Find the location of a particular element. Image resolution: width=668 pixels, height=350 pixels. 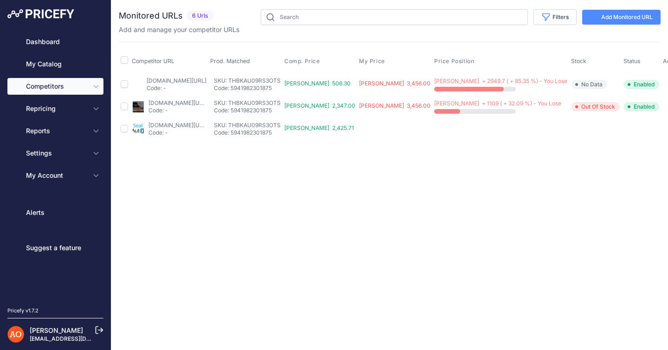

button: Reports is located at coordinates (55, 131).